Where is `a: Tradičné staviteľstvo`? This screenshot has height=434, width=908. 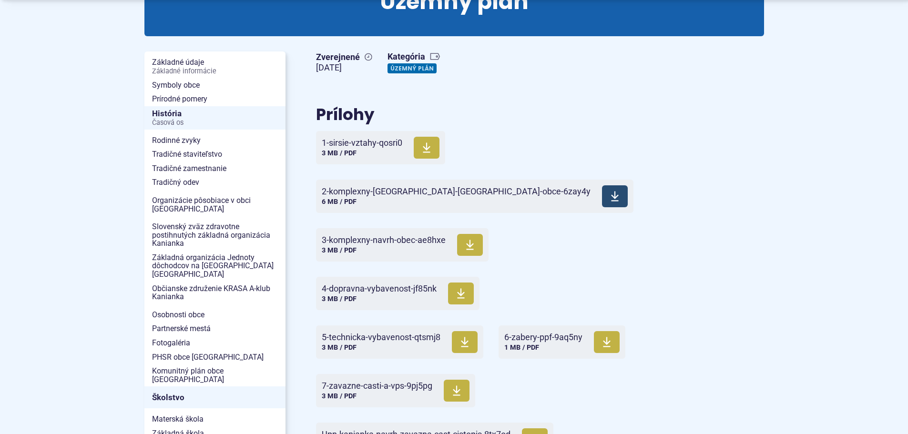
a: Tradičné staviteľstvo is located at coordinates (215, 154).